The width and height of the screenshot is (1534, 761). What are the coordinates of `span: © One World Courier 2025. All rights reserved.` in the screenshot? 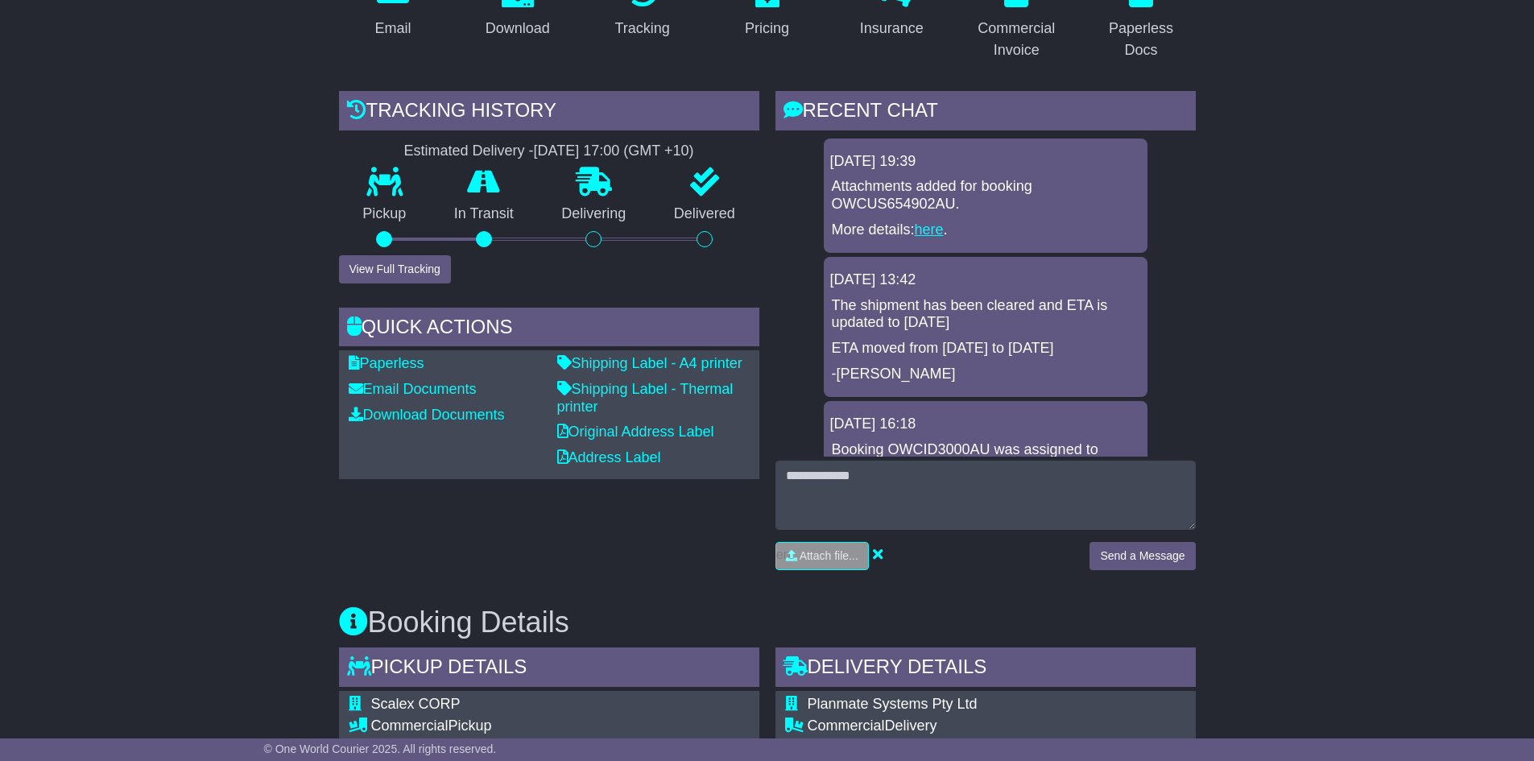 It's located at (380, 749).